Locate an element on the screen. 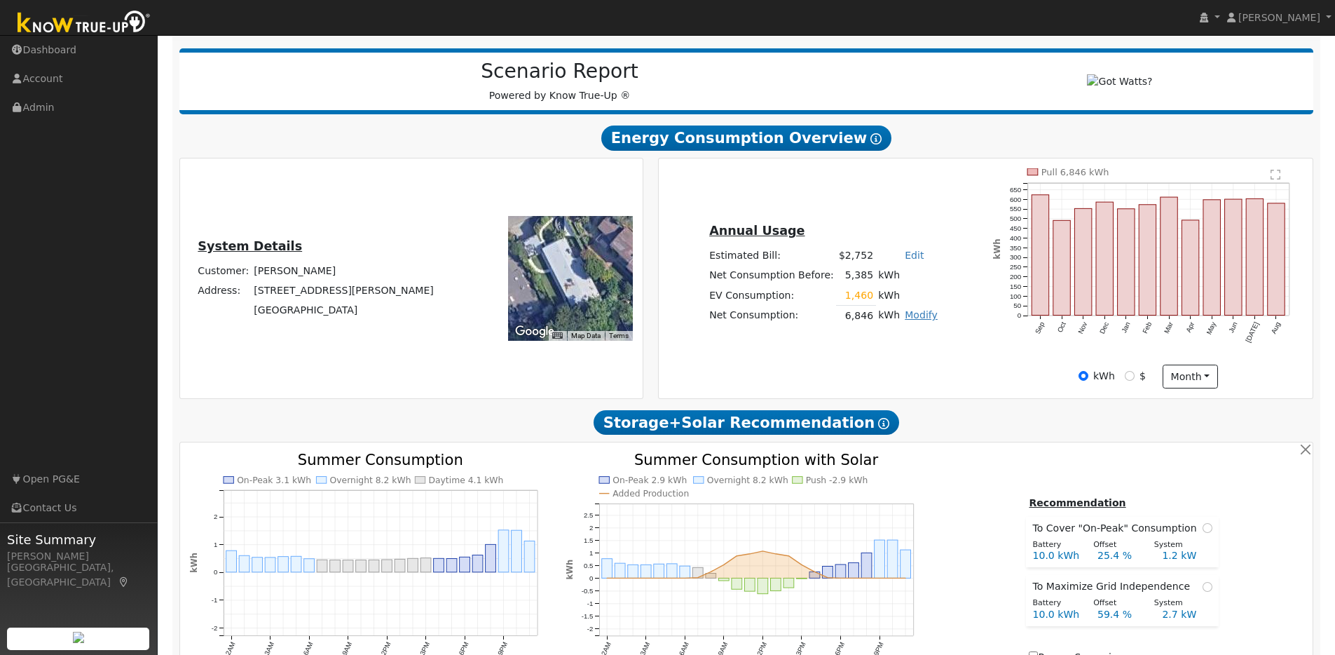  td: kWh is located at coordinates (890, 315).